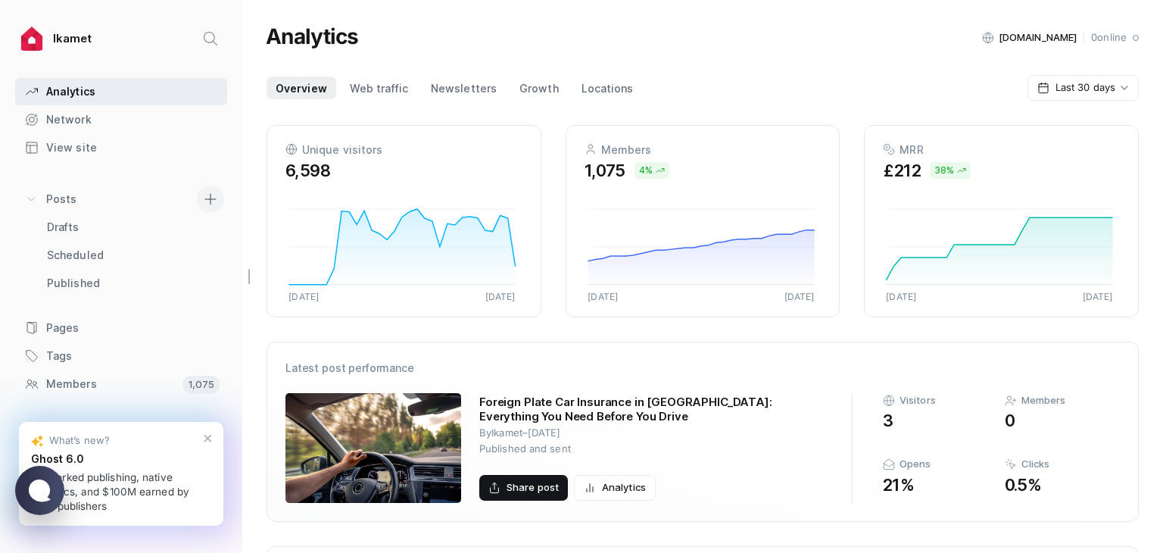 The image size is (1163, 553). What do you see at coordinates (404, 149) in the screenshot?
I see `div: Unique visitors` at bounding box center [404, 149].